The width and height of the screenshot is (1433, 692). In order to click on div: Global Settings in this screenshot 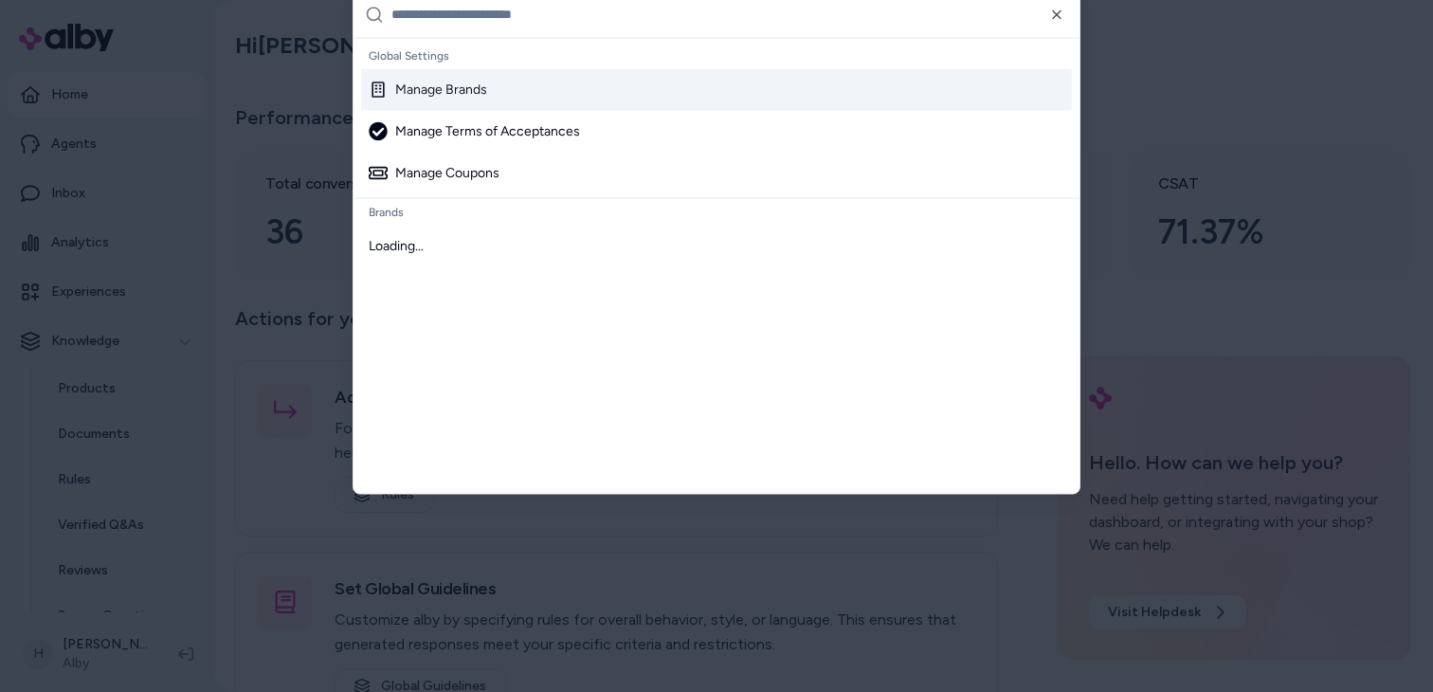, I will do `click(716, 55)`.